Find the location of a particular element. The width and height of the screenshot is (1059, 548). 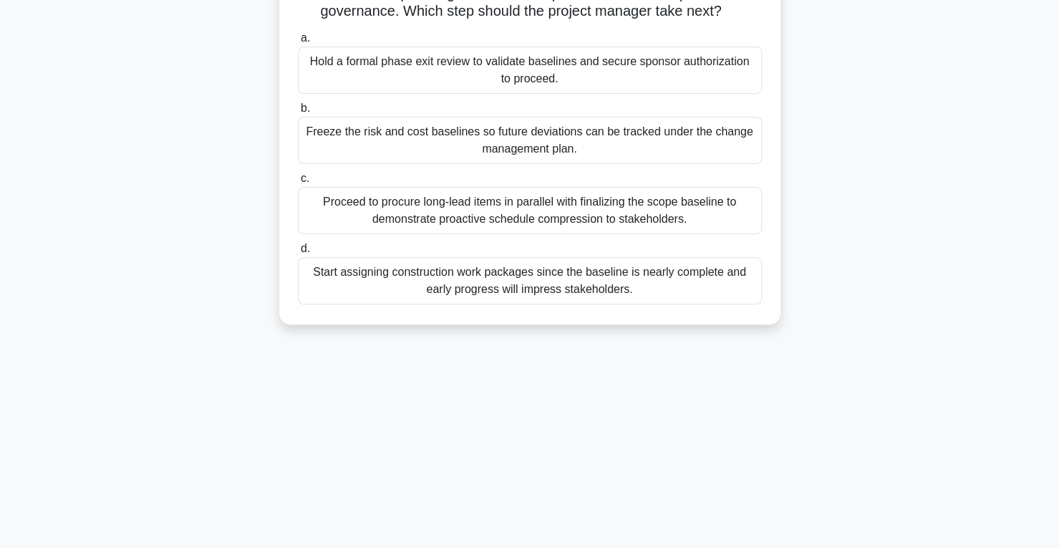

span: d. is located at coordinates (305, 248).